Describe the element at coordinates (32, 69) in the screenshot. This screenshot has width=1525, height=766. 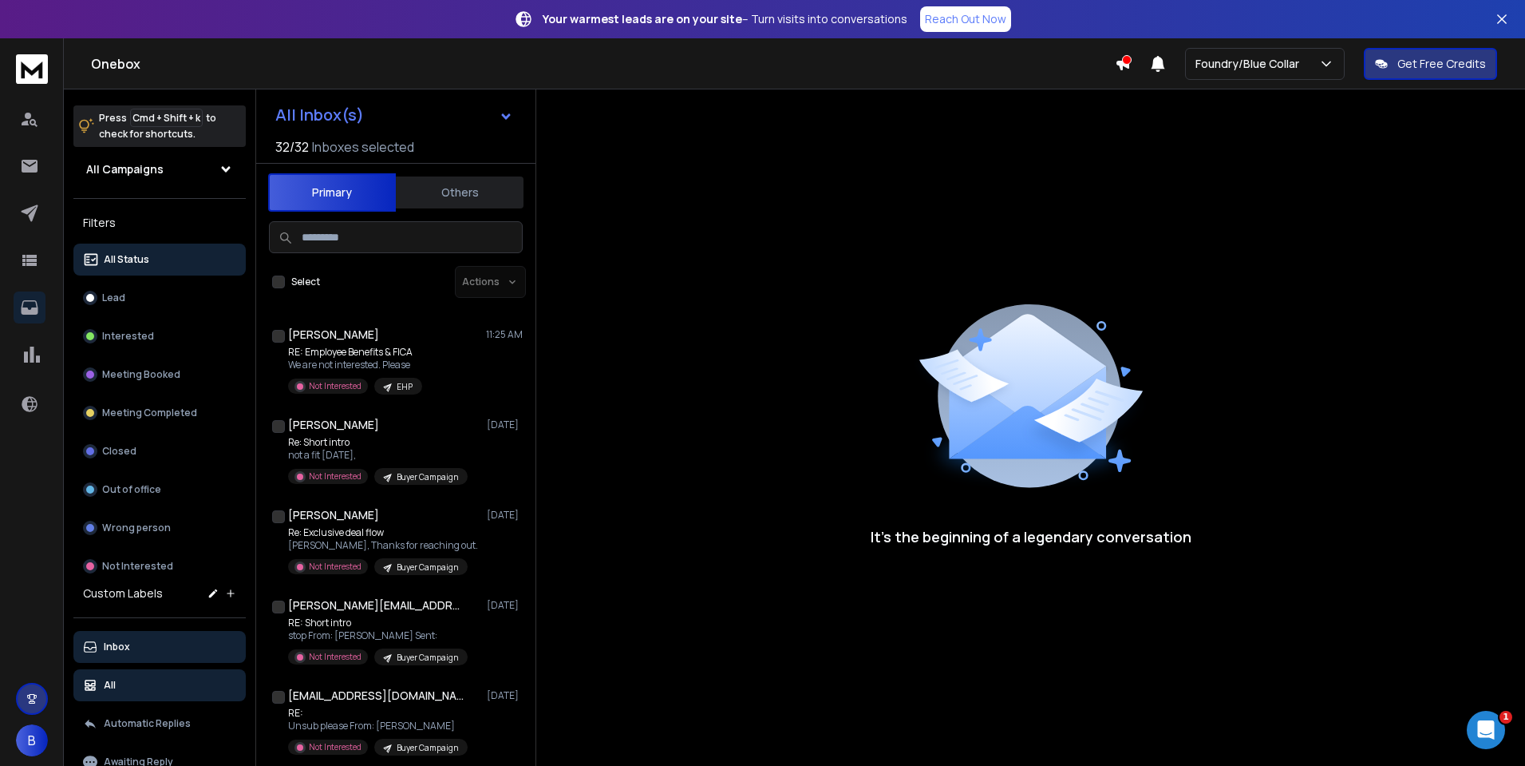
I see `img: logo` at that location.